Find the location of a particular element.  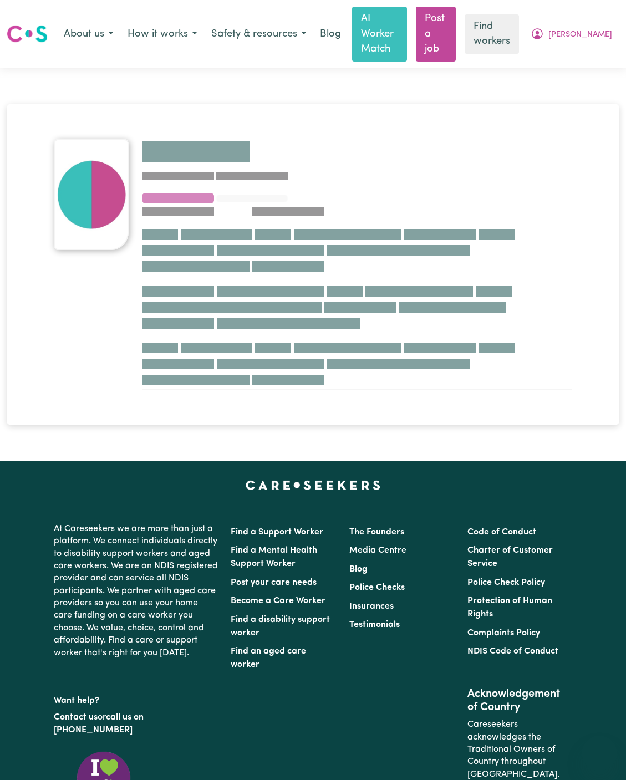

a: Find workers is located at coordinates (492, 34).